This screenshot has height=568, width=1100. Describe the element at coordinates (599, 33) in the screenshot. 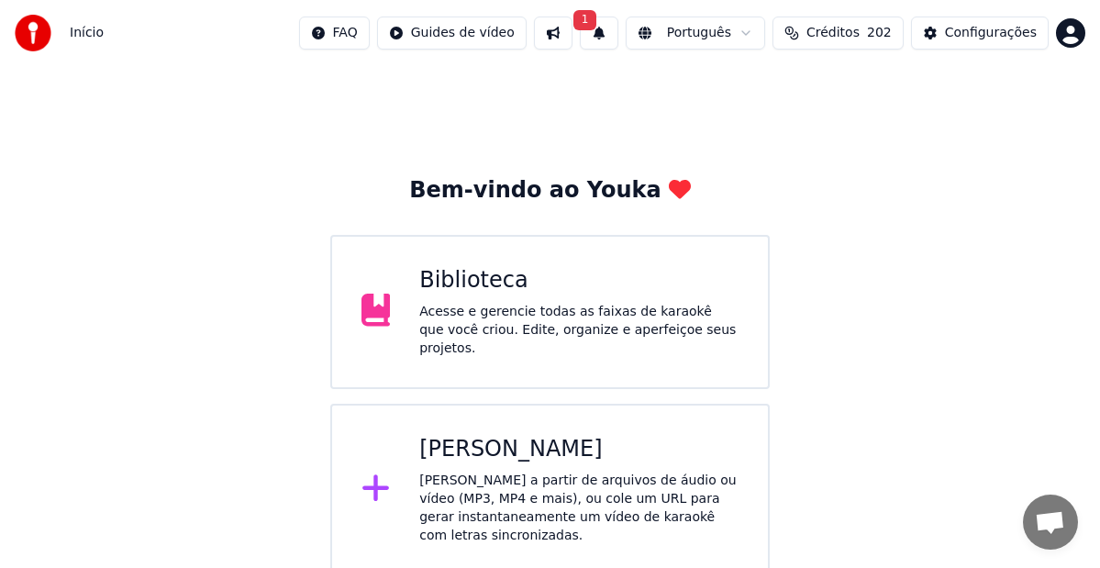

I see `button: 1` at that location.